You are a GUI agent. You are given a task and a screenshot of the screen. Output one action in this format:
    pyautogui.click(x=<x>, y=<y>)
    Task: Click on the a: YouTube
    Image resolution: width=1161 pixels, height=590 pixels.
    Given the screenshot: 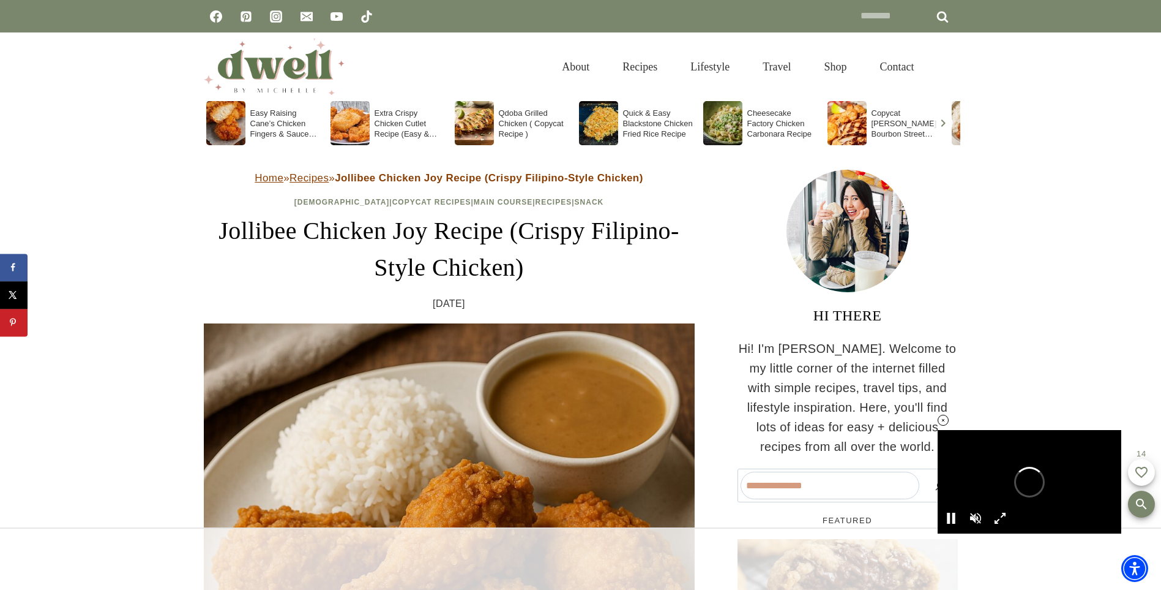 What is the action you would take?
    pyautogui.click(x=337, y=17)
    